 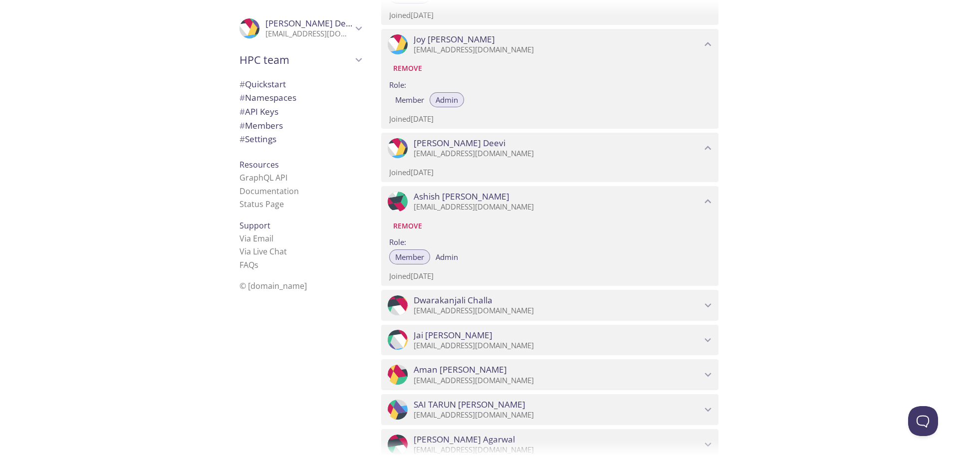 I want to click on span: s, so click(x=256, y=265).